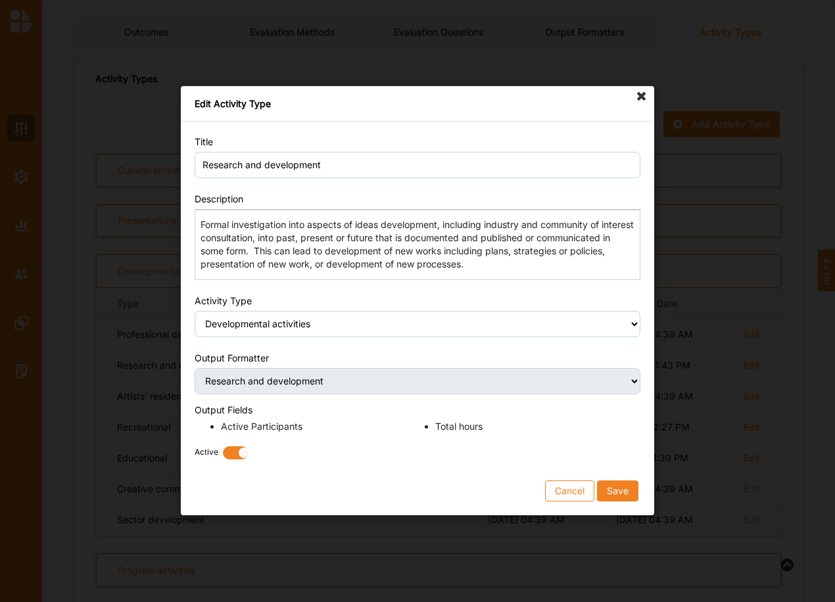 Image resolution: width=835 pixels, height=602 pixels. I want to click on label: Active, so click(206, 456).